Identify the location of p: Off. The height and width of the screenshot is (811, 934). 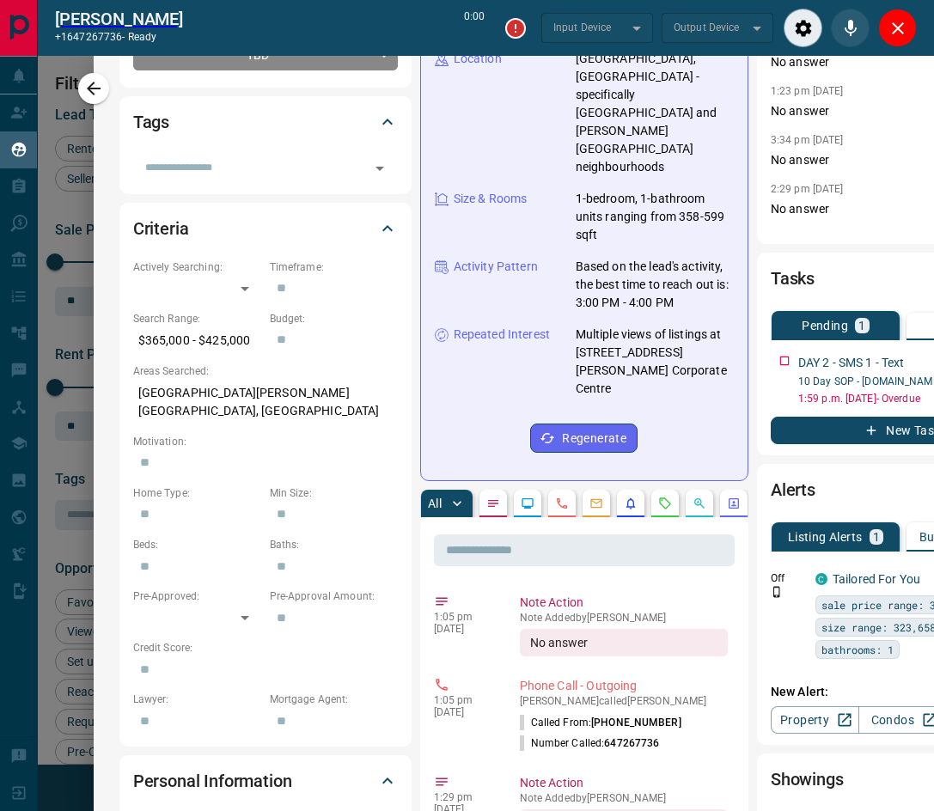
(788, 578).